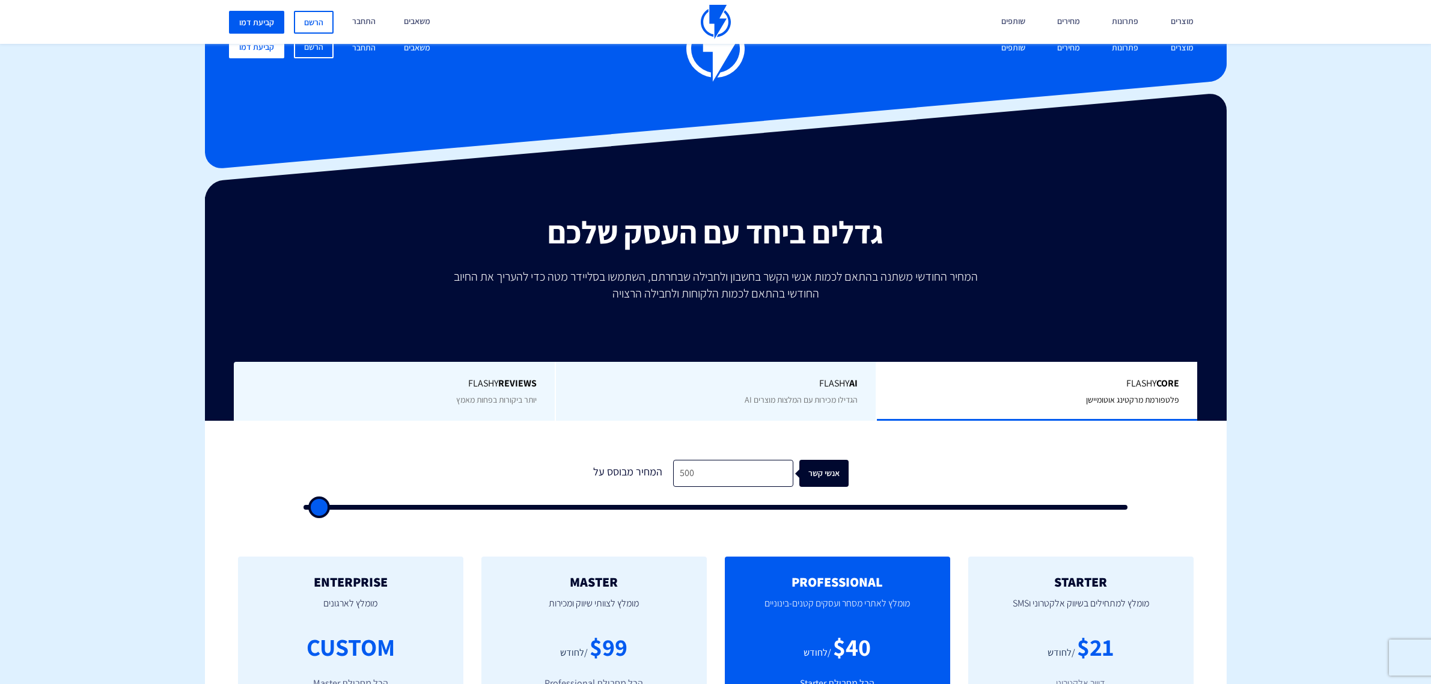 The height and width of the screenshot is (684, 1431). What do you see at coordinates (1168, 383) in the screenshot?
I see `b: Core` at bounding box center [1168, 383].